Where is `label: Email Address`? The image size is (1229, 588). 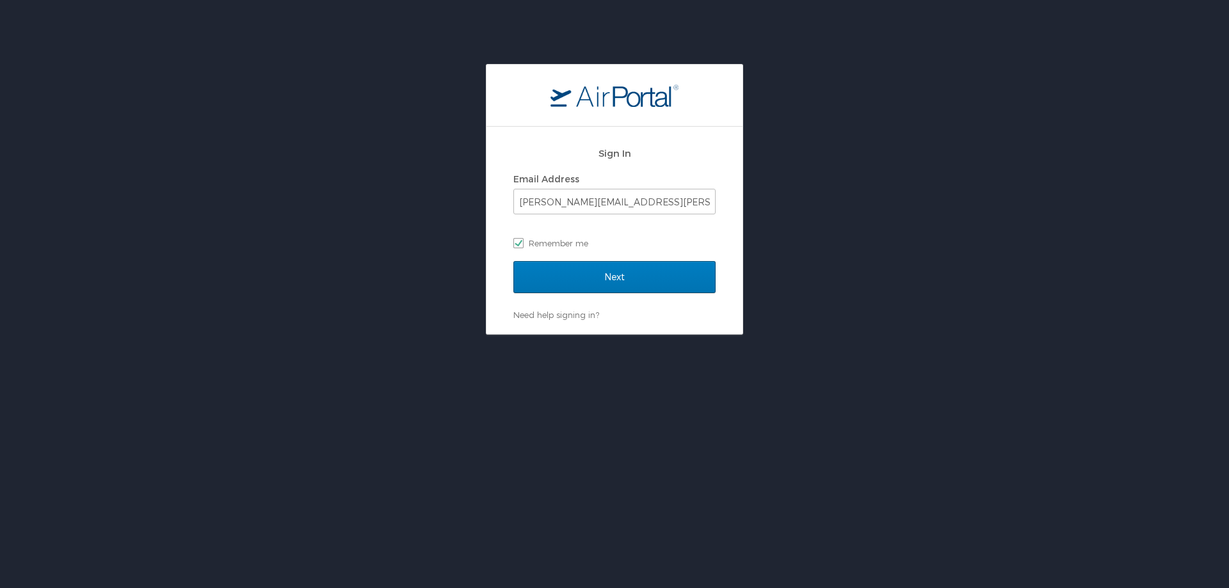 label: Email Address is located at coordinates (546, 179).